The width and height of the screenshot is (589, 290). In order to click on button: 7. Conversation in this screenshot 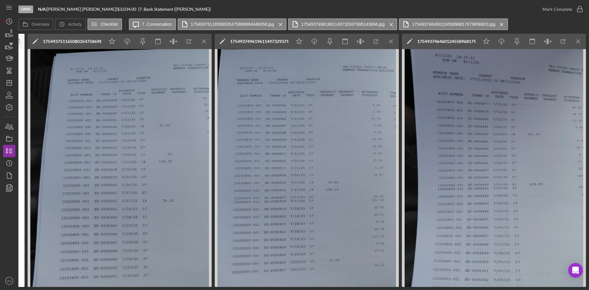, I will do `click(153, 24)`.